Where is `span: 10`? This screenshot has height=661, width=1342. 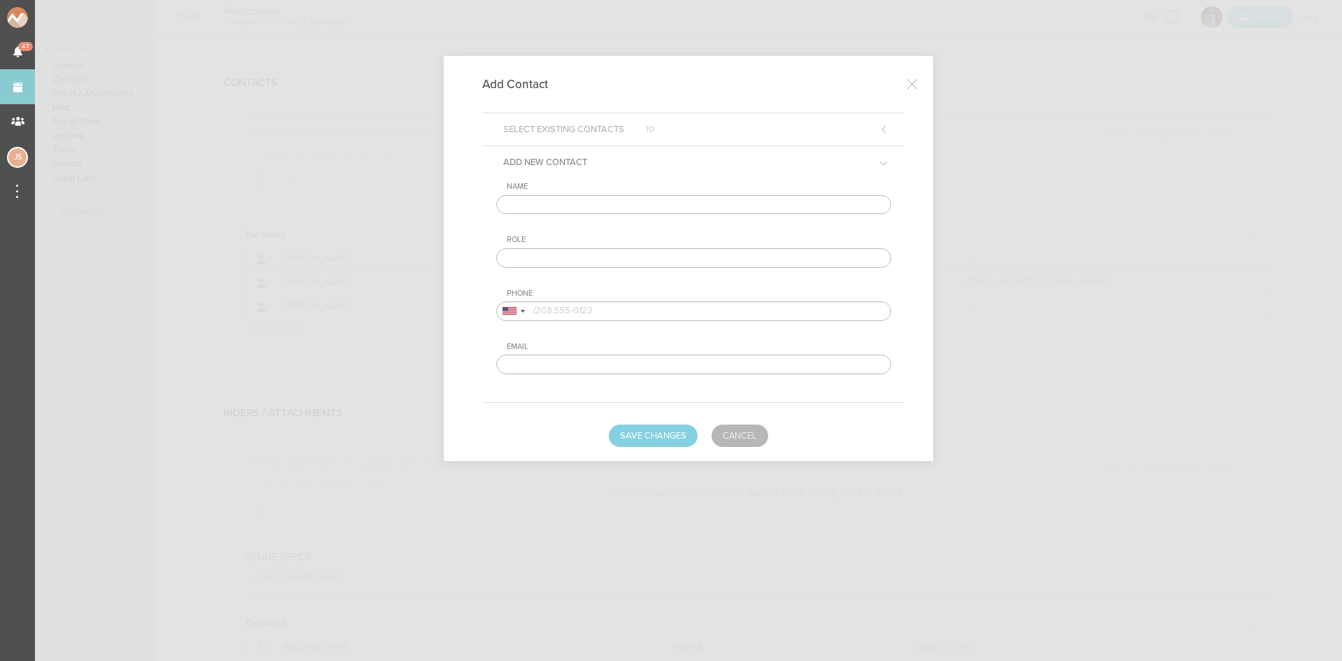
span: 10 is located at coordinates (649, 129).